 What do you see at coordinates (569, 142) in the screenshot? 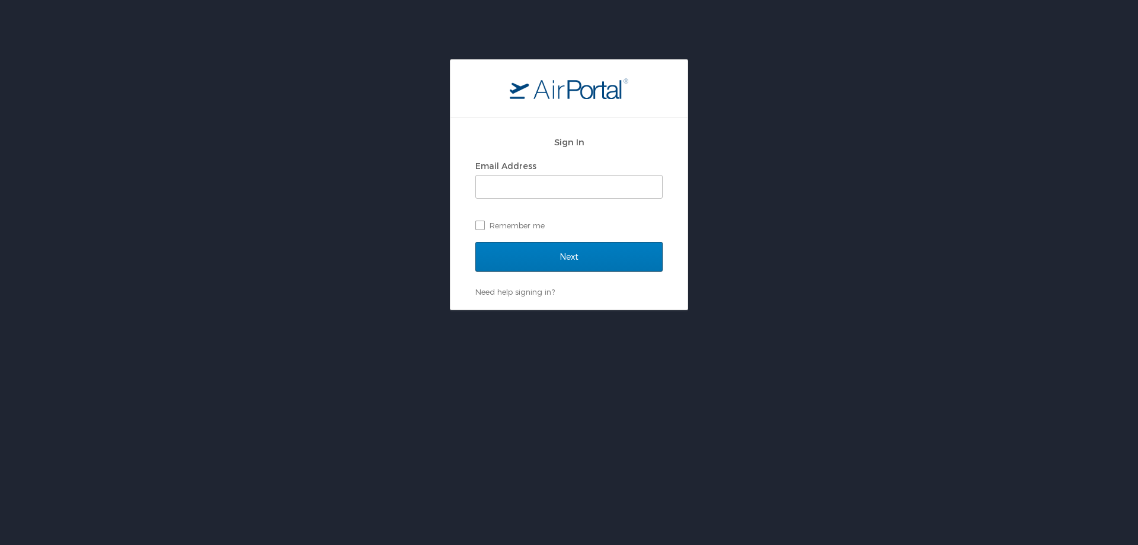
I see `h2: Sign In` at bounding box center [569, 142].